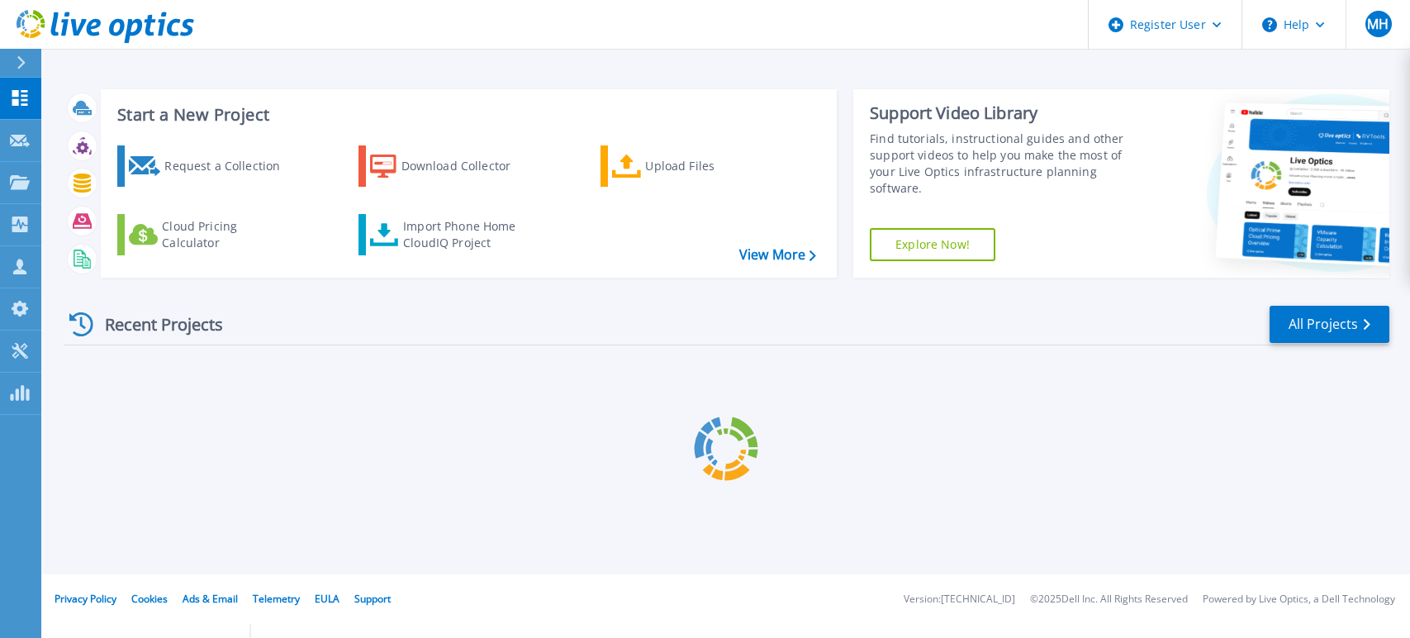 The height and width of the screenshot is (638, 1410). What do you see at coordinates (209, 166) in the screenshot?
I see `a: Request a Collection` at bounding box center [209, 166].